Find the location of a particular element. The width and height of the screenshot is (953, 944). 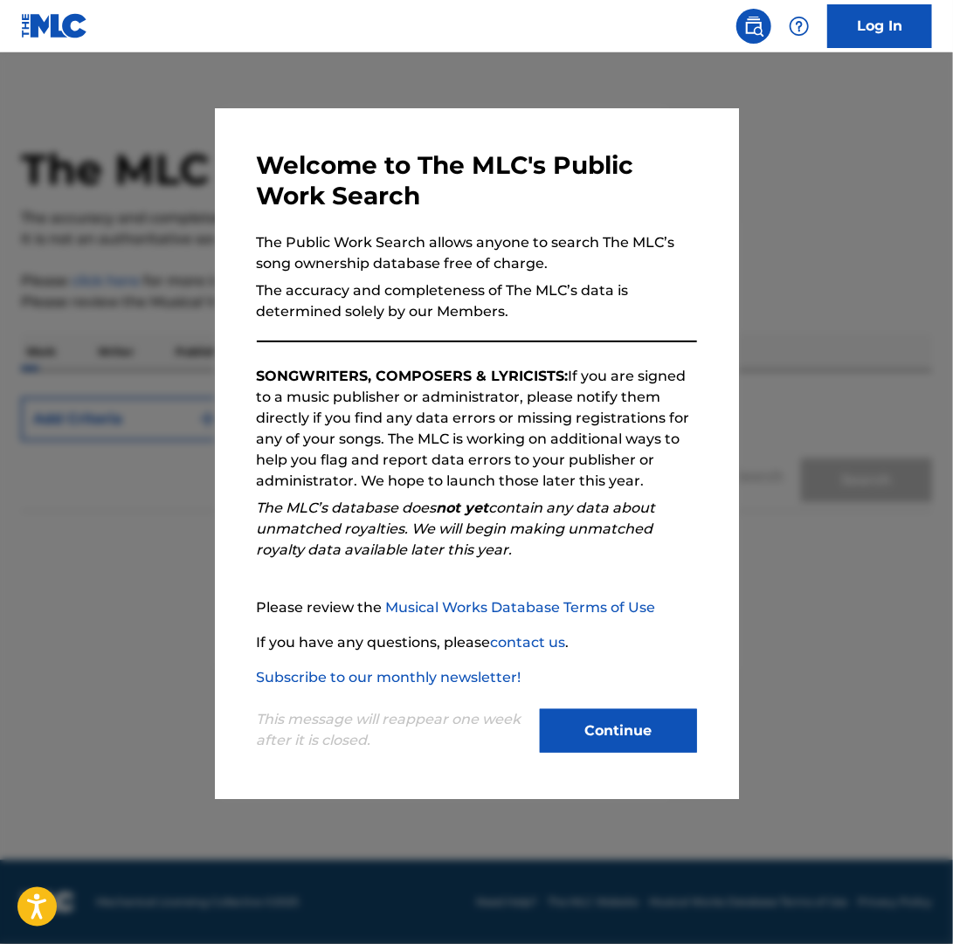

strong: SONGWRITERS, COMPOSERS & LYRICISTS: is located at coordinates (412, 376).